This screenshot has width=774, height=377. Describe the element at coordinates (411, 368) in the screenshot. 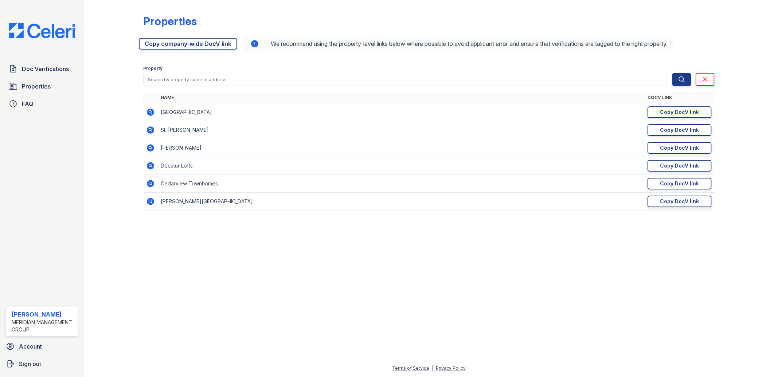

I see `a: Terms of Service` at that location.